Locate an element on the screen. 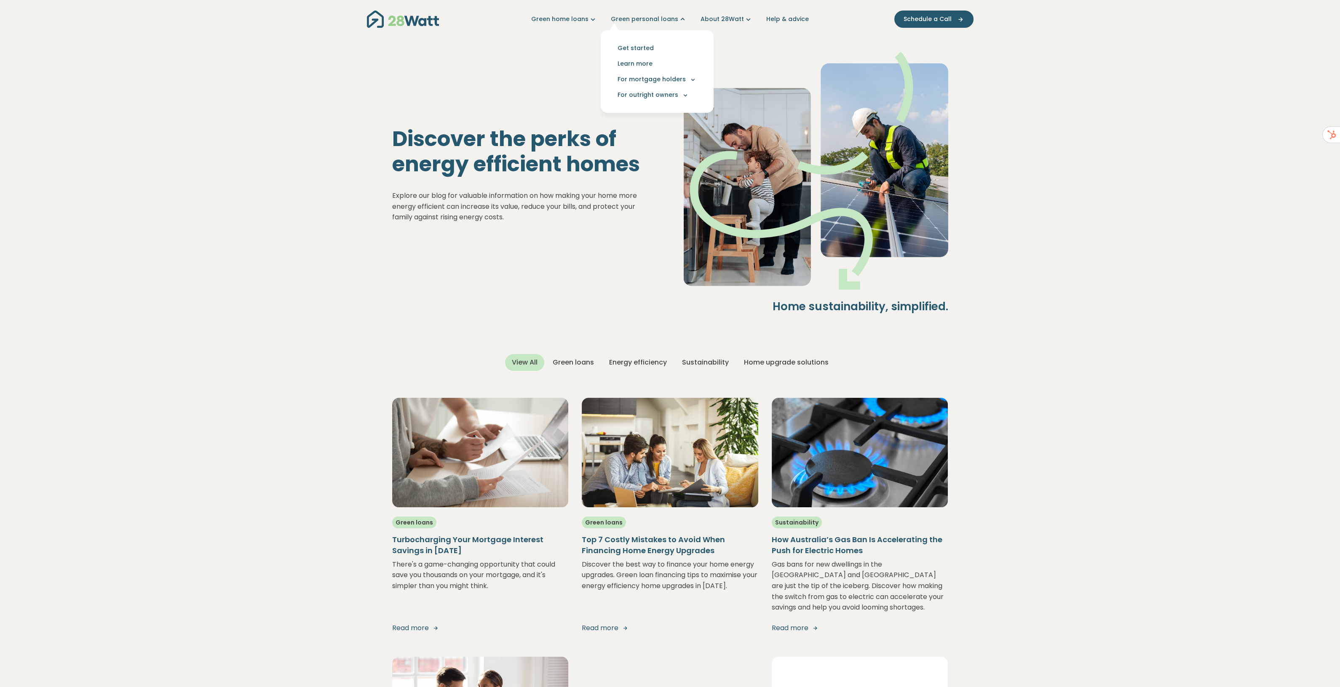  p: Explore our blog for valuable information on how making your home more energy efficient can incre... is located at coordinates (524, 206).